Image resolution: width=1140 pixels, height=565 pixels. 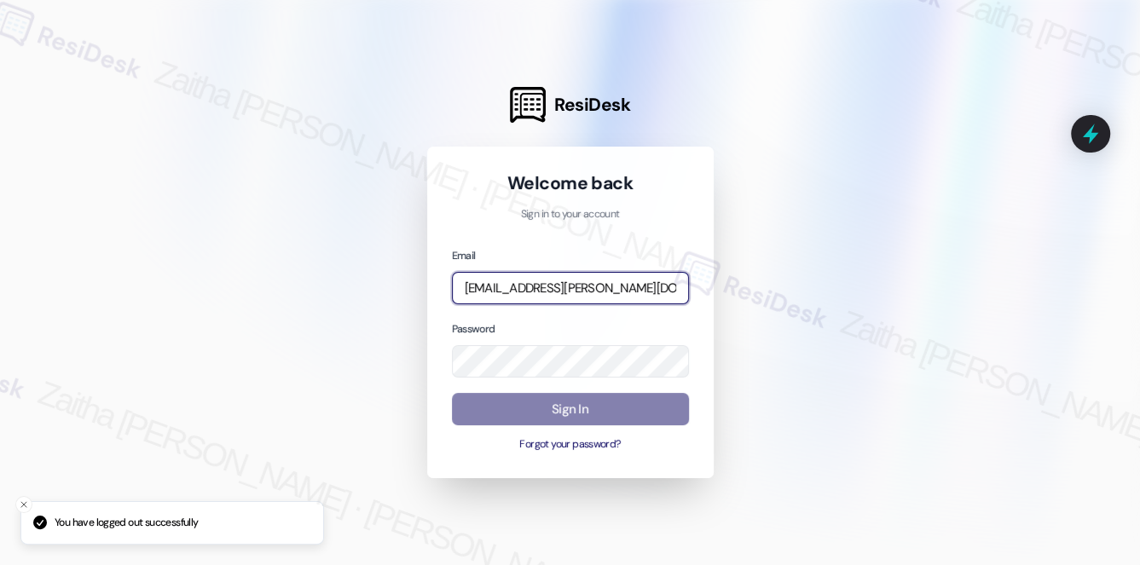 What do you see at coordinates (592, 105) in the screenshot?
I see `span: ResiDesk` at bounding box center [592, 105].